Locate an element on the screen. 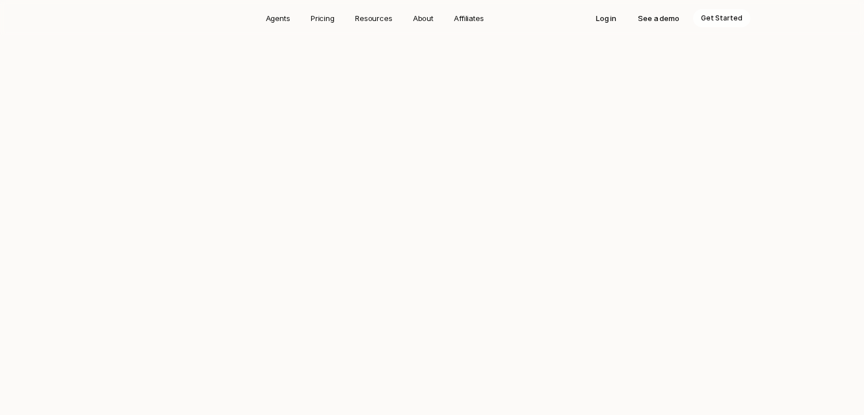 This screenshot has height=415, width=864. p: Resources is located at coordinates (374, 18).